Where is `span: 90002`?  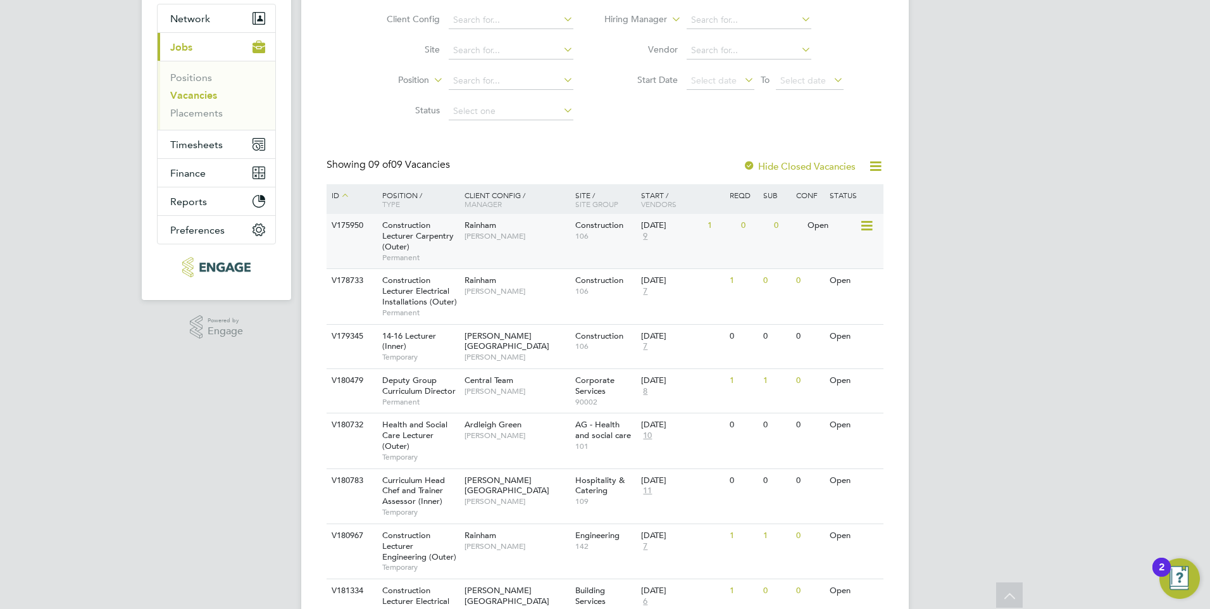 span: 90002 is located at coordinates (605, 402).